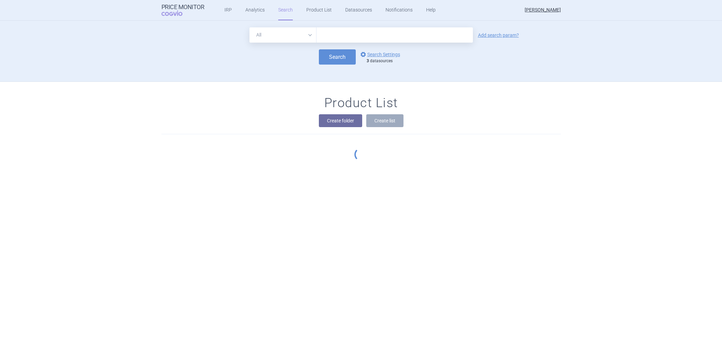 The height and width of the screenshot is (355, 722). Describe the element at coordinates (385, 121) in the screenshot. I see `button: Create list` at that location.